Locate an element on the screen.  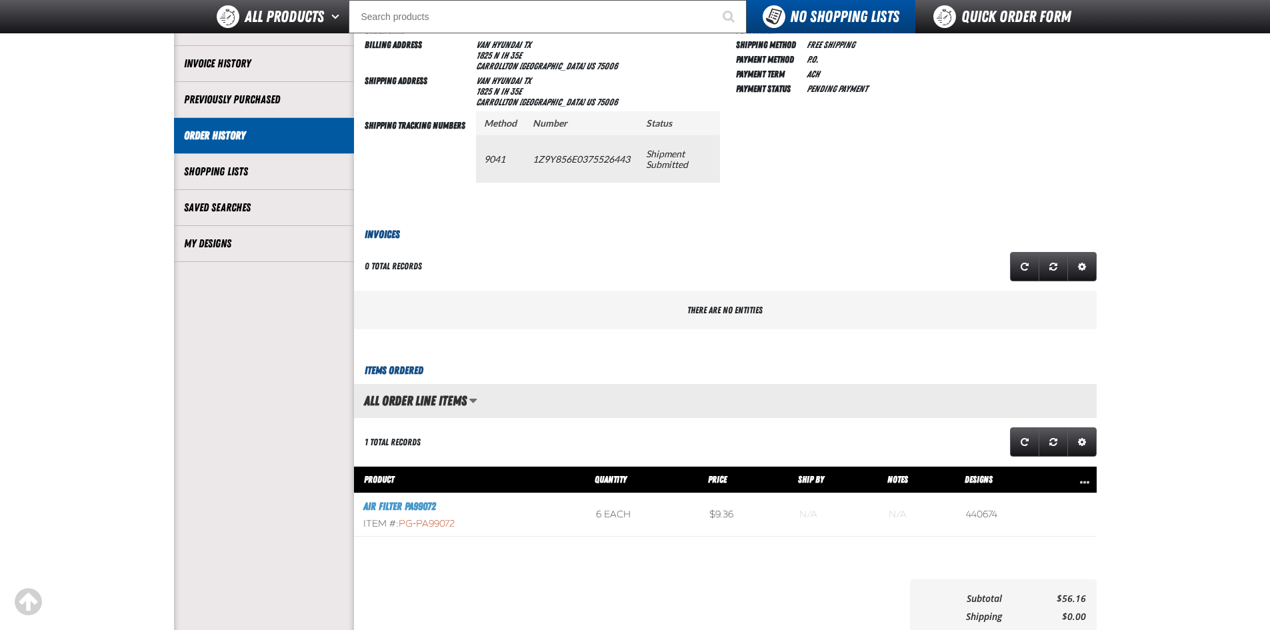
td: Shipping is located at coordinates (961, 617).